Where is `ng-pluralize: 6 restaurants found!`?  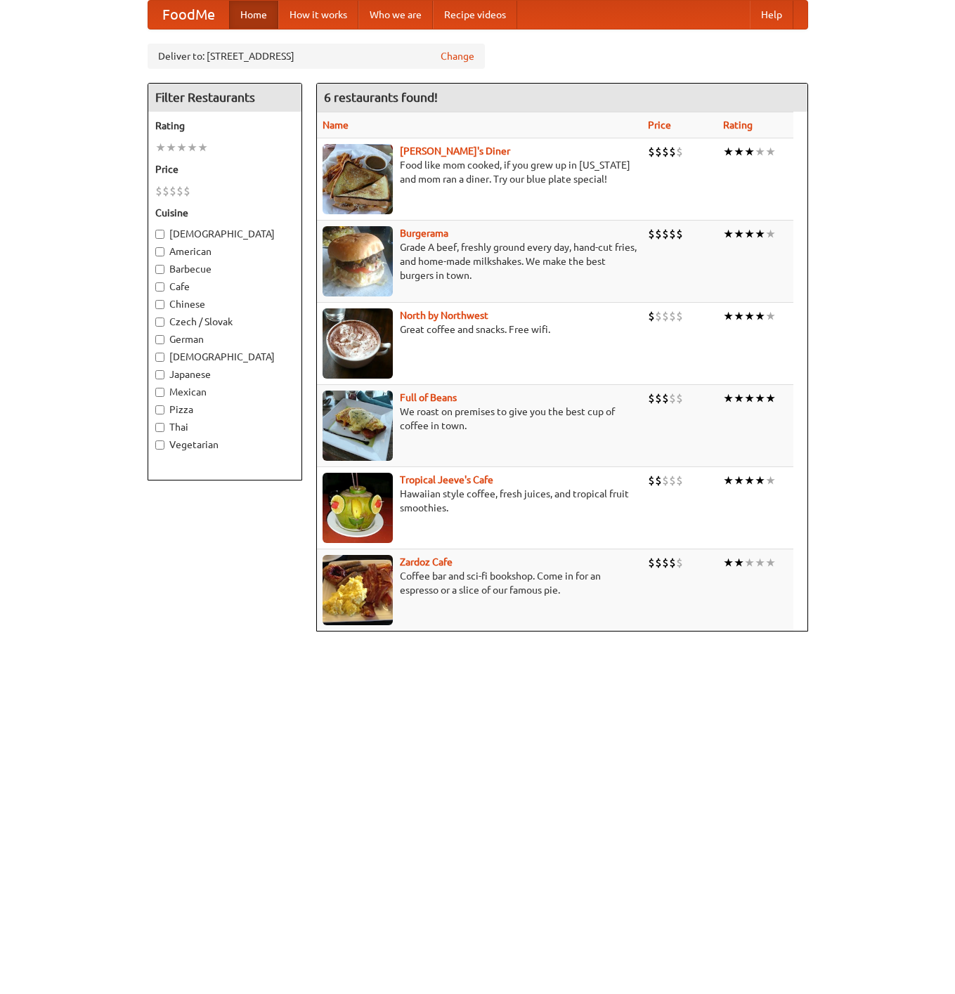 ng-pluralize: 6 restaurants found! is located at coordinates (381, 97).